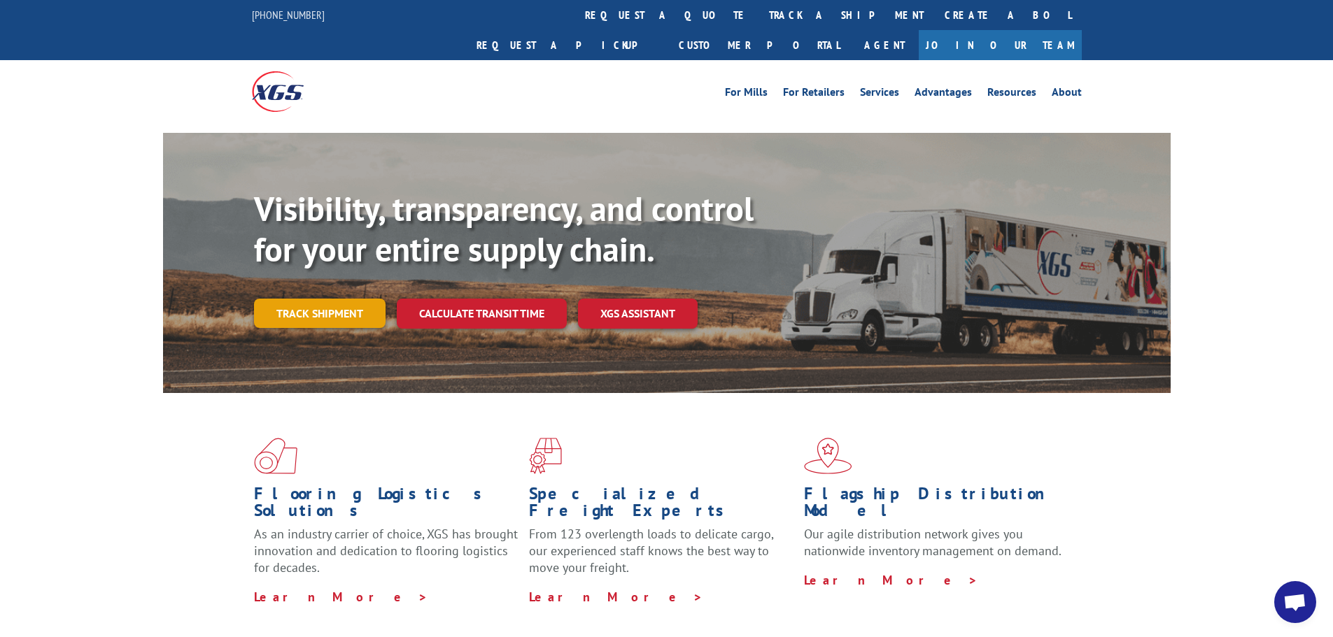 Image resolution: width=1333 pixels, height=637 pixels. Describe the element at coordinates (828, 456) in the screenshot. I see `img: xgs-icon-flagship-distribution-model-red` at that location.